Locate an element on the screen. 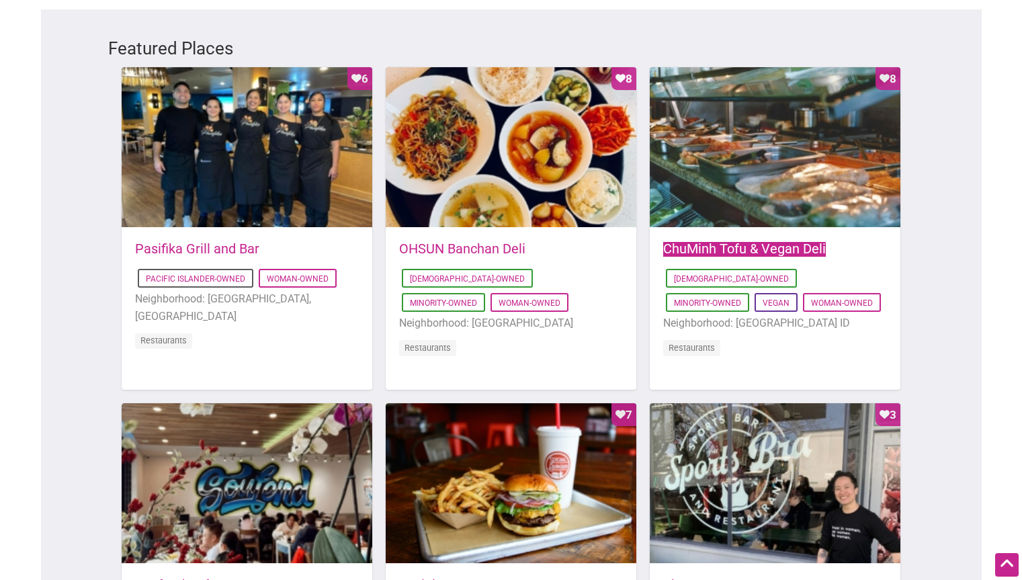  a: ChuMinh Tofu & Vegan Deli is located at coordinates (745, 249).